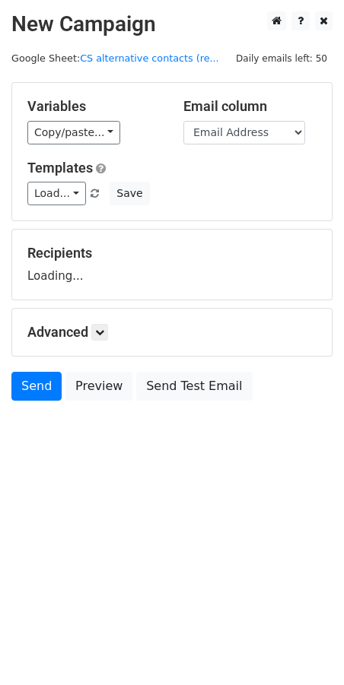 The width and height of the screenshot is (344, 685). Describe the element at coordinates (37, 386) in the screenshot. I see `a: Send` at that location.